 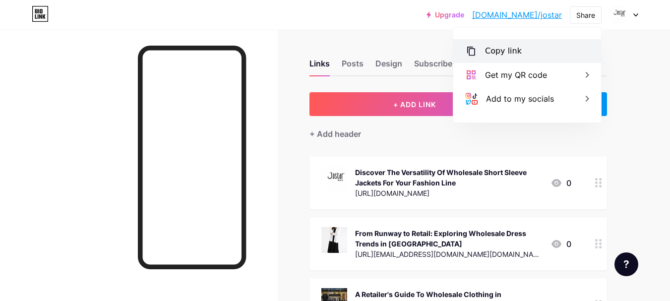 I want to click on img: website_grey.svg, so click(x=20, y=30).